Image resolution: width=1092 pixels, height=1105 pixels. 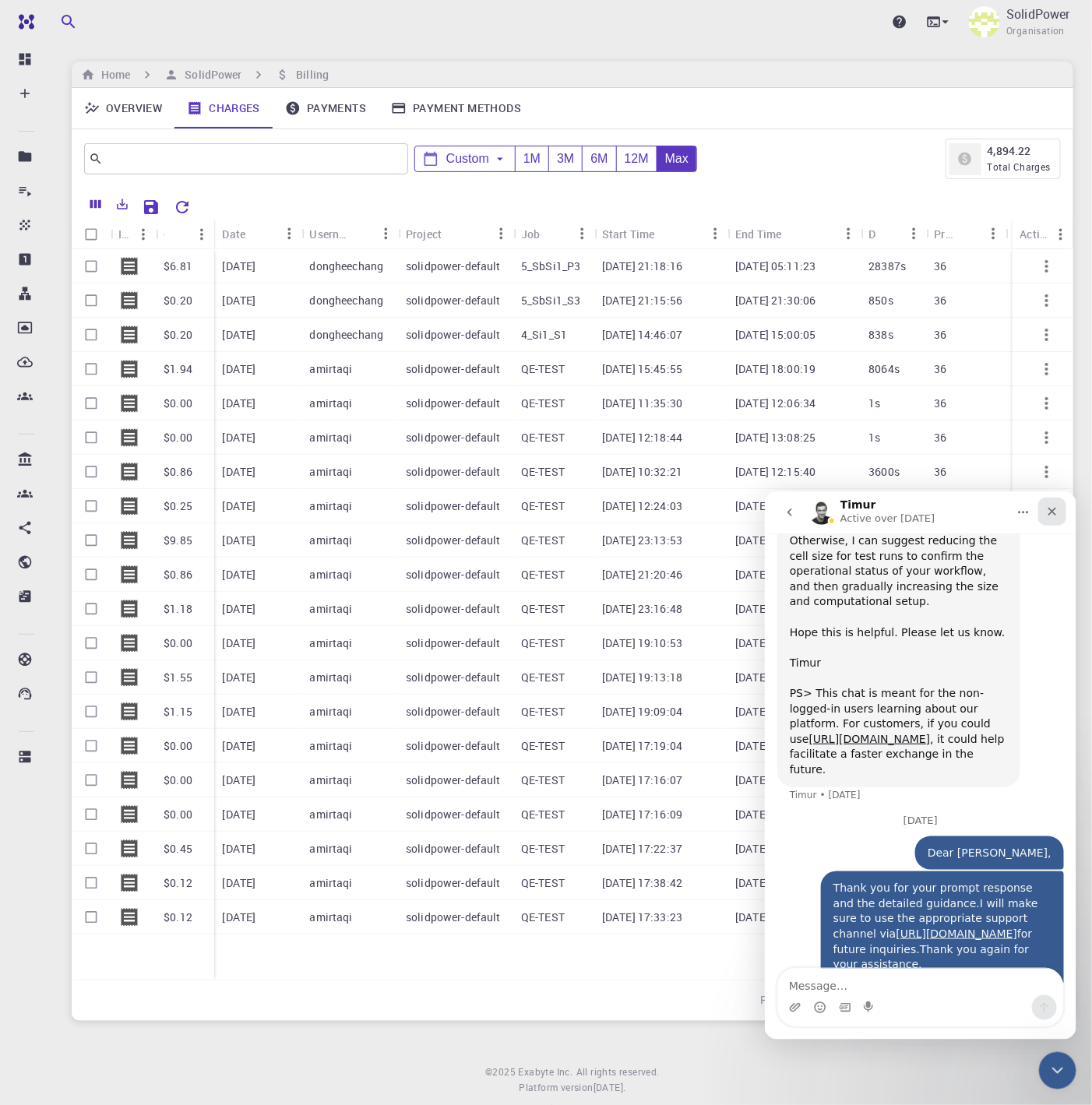 What do you see at coordinates (112, 75) in the screenshot?
I see `h6: Home` at bounding box center [112, 75].